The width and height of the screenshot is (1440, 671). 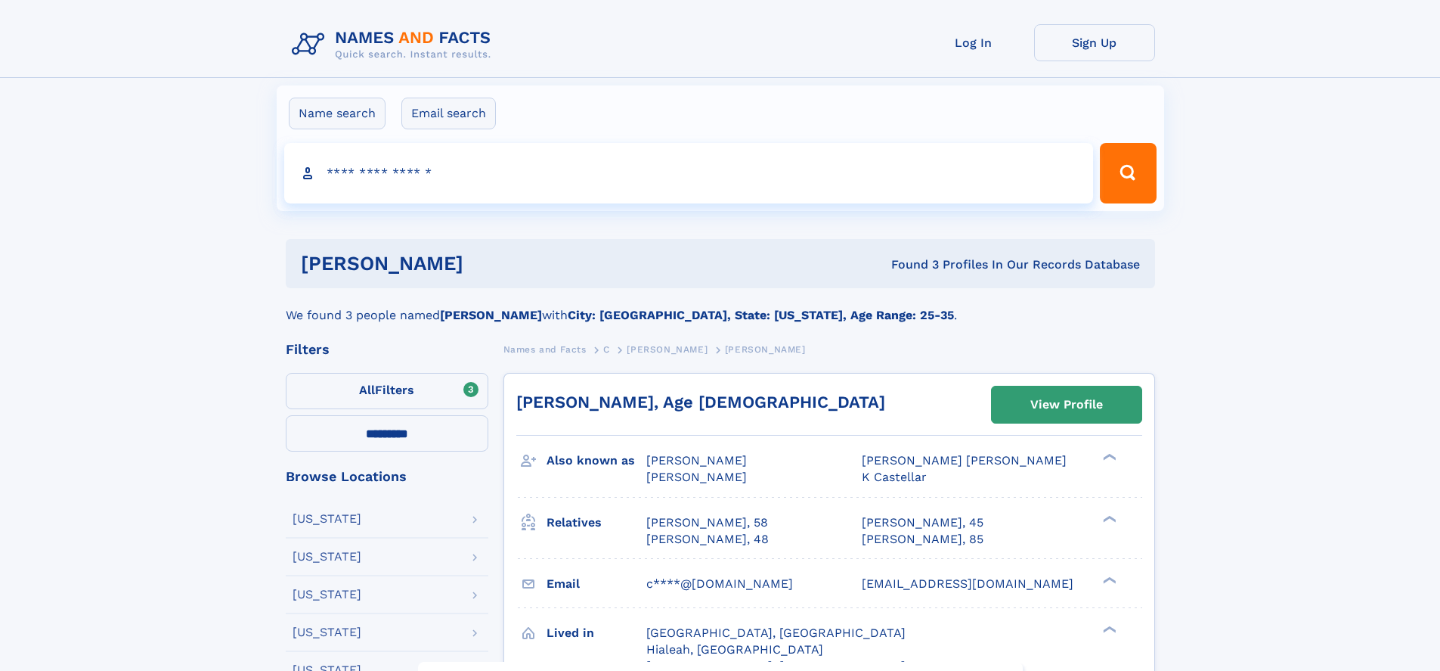 I want to click on div: Filters, so click(x=387, y=349).